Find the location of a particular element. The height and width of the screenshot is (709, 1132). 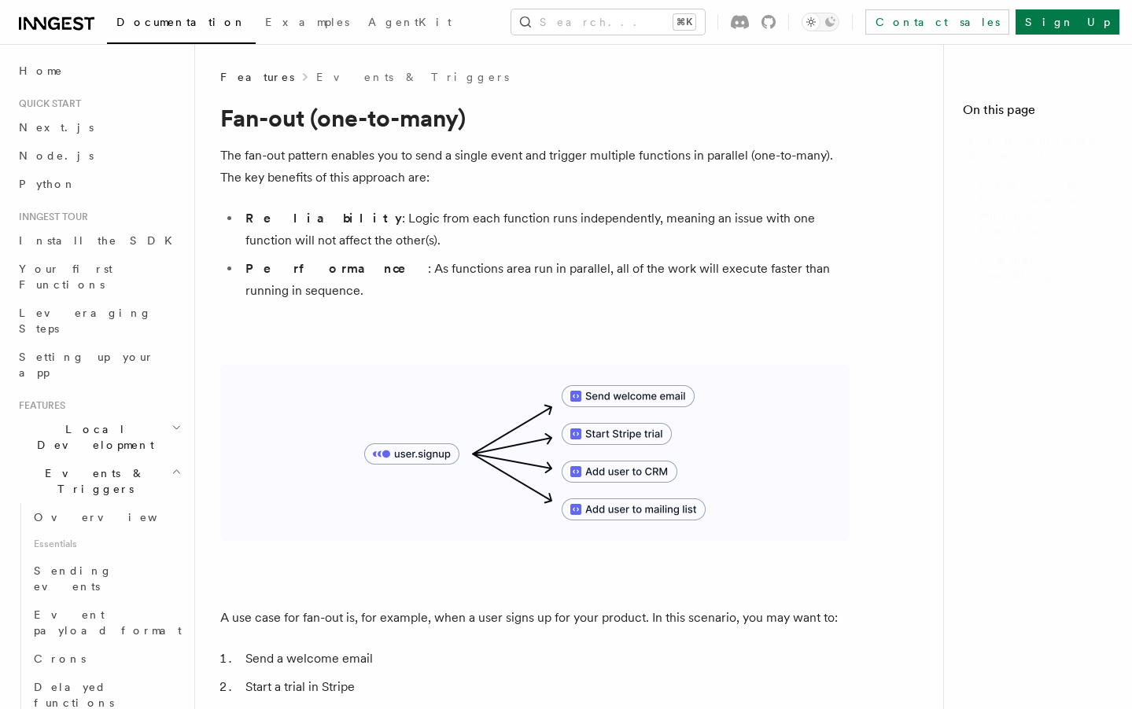

span: Further reading is located at coordinates (1045, 267).